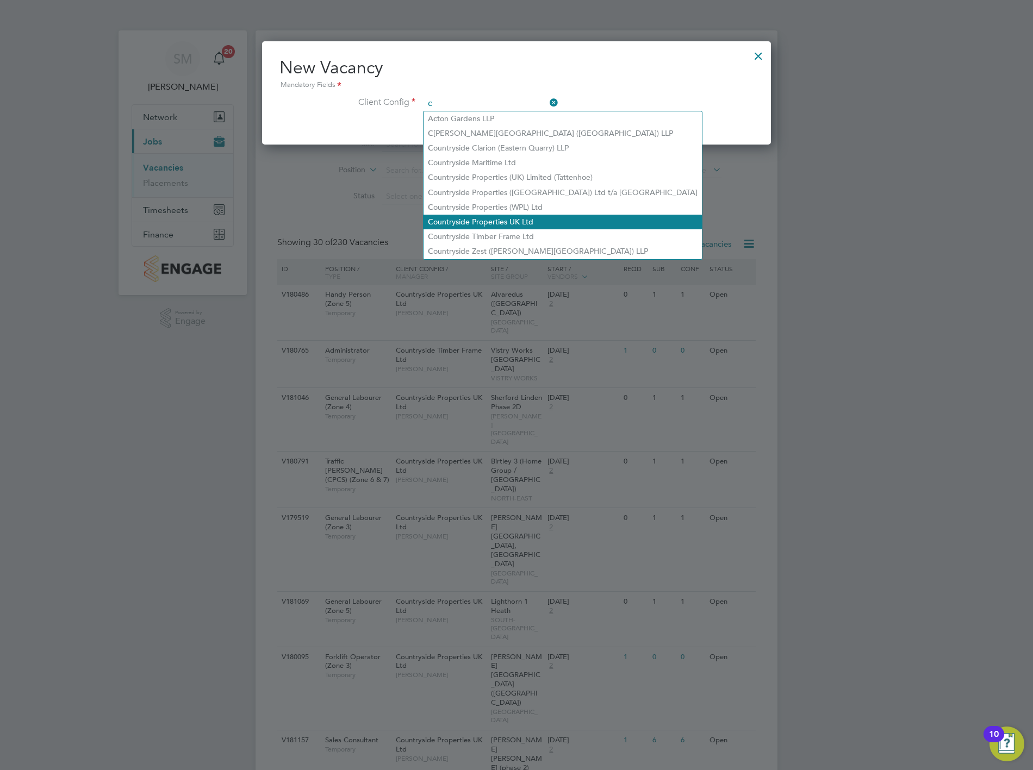  What do you see at coordinates (1006, 744) in the screenshot?
I see `button: Open Resource Center, 10 new notifications` at bounding box center [1006, 744].